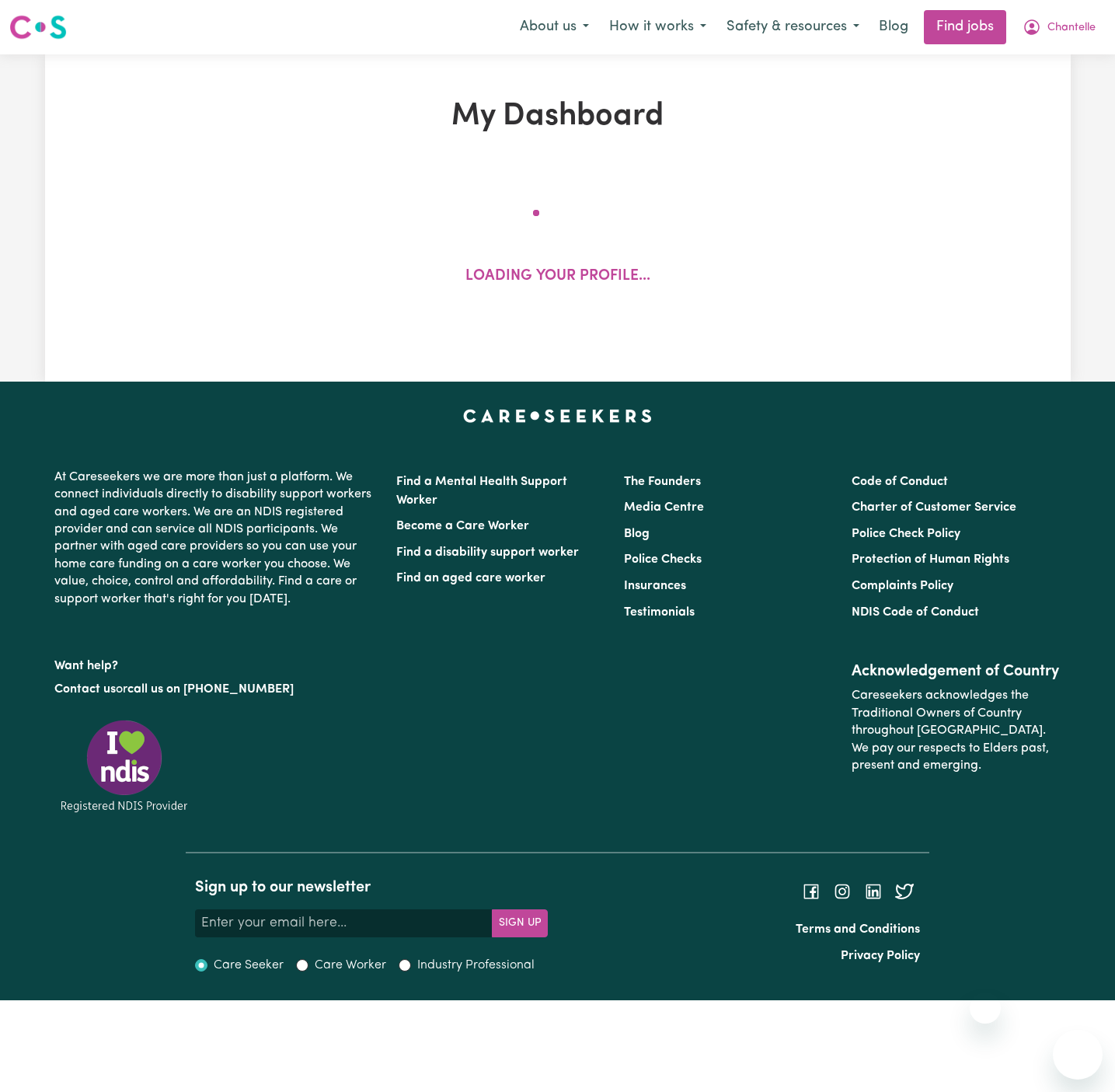 The image size is (1115, 1092). I want to click on p: or, so click(216, 690).